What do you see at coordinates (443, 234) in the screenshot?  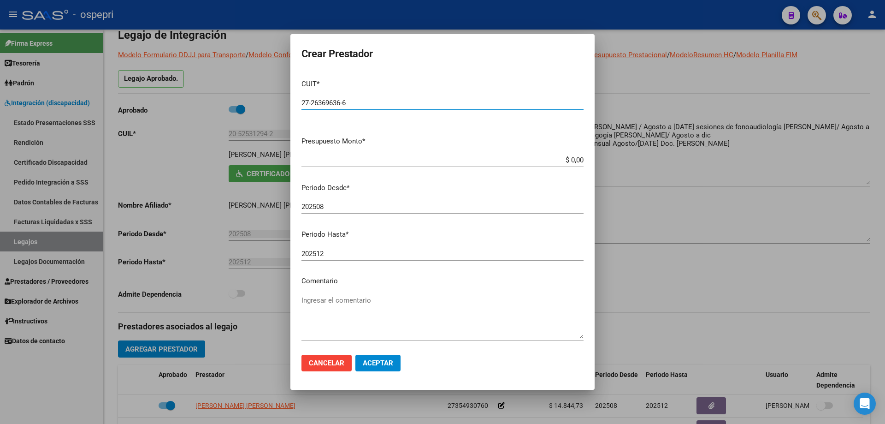 I see `p: Periodo Hasta` at bounding box center [443, 234].